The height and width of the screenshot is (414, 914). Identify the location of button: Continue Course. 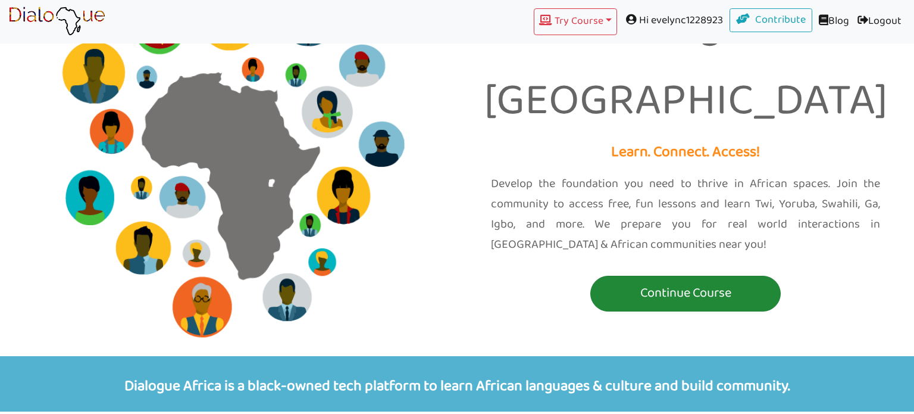
(686, 293).